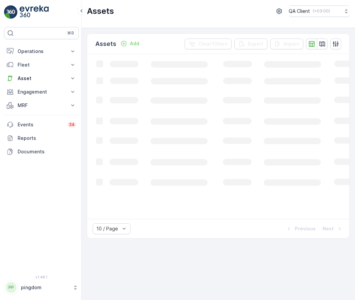 The image size is (355, 300). Describe the element at coordinates (333, 229) in the screenshot. I see `button: Next` at that location.